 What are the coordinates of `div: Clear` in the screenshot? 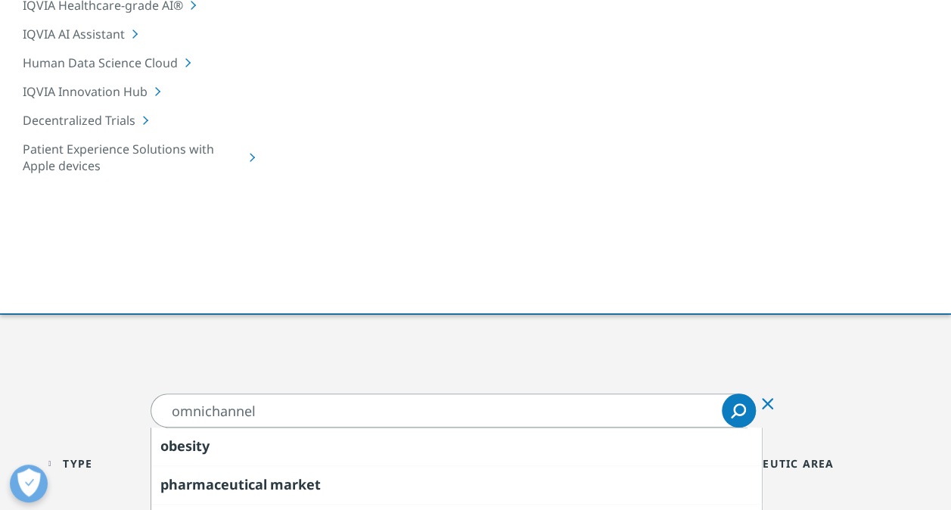 It's located at (768, 402).